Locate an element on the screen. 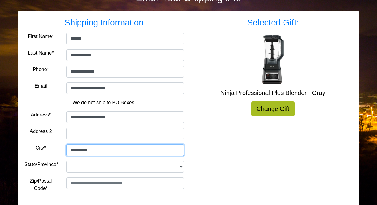 The height and width of the screenshot is (205, 377). label: Last Name* is located at coordinates (41, 53).